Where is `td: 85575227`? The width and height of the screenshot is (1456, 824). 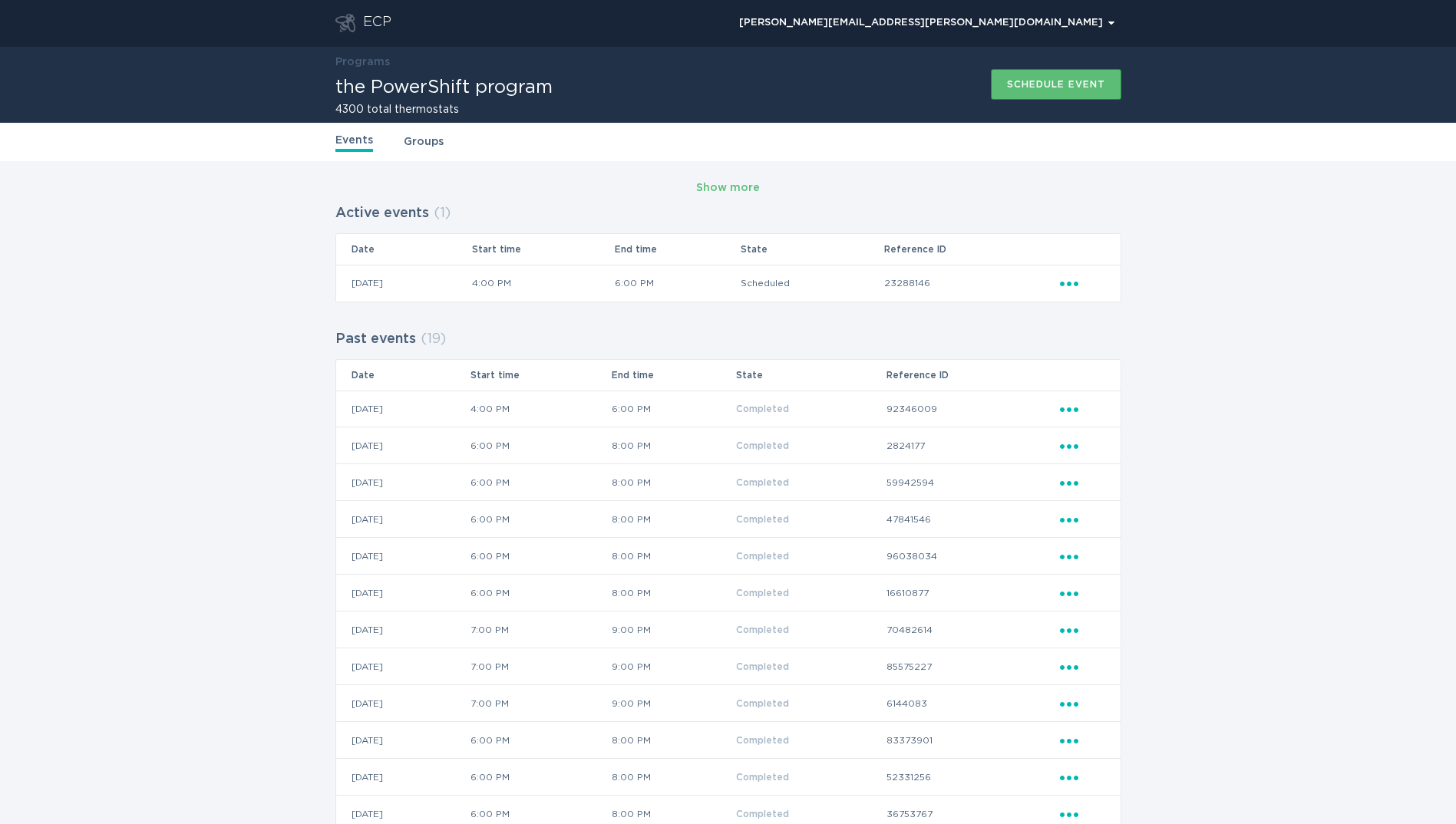
td: 85575227 is located at coordinates (973, 667).